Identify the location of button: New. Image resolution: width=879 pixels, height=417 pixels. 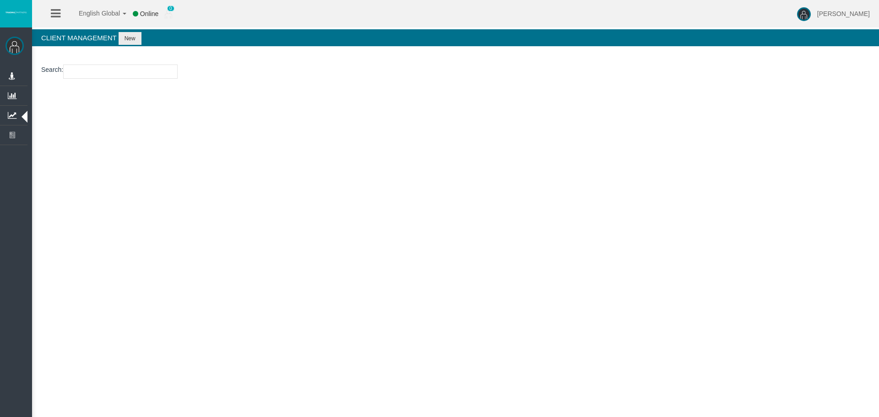
(130, 38).